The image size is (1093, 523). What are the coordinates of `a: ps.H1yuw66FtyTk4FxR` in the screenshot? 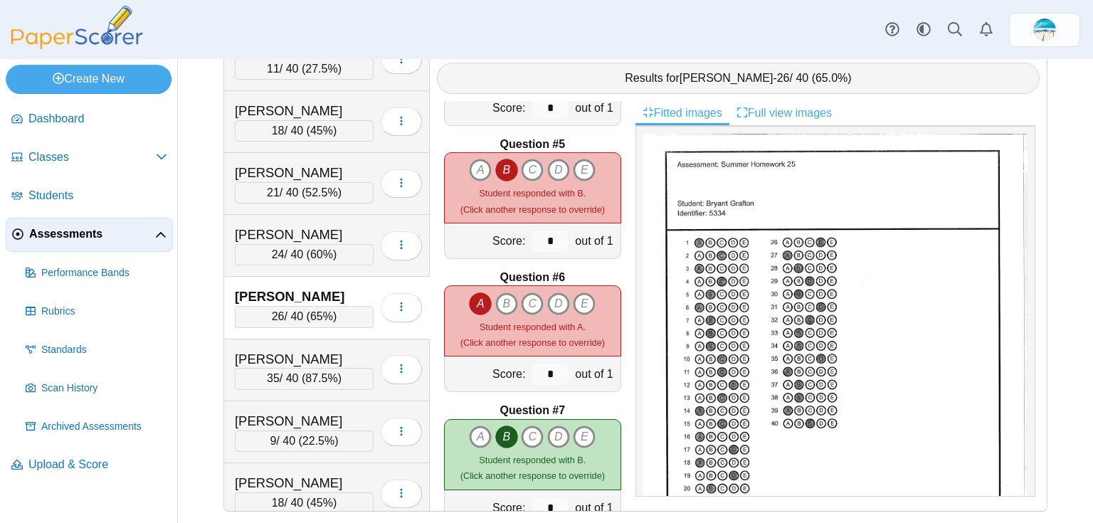 It's located at (1044, 30).